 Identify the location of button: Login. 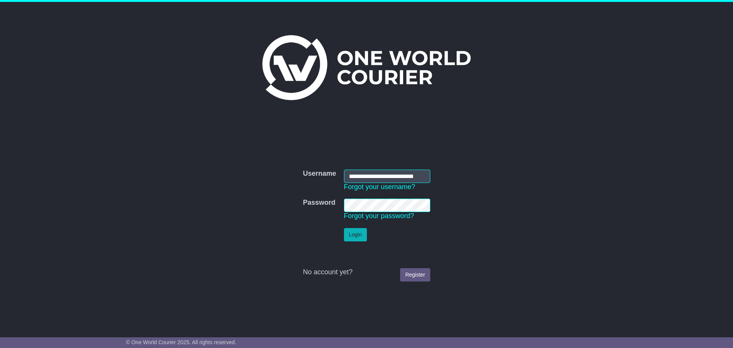
(355, 234).